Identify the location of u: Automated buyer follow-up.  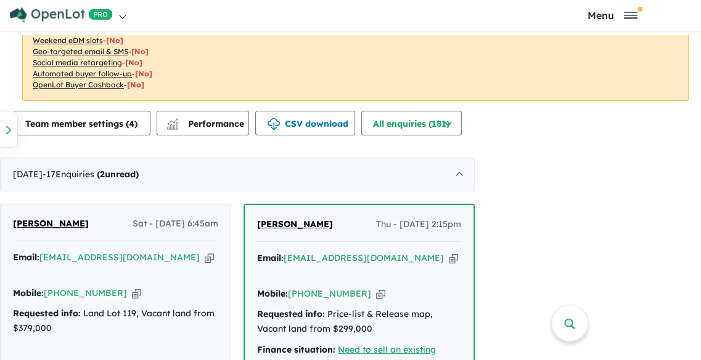
(82, 73).